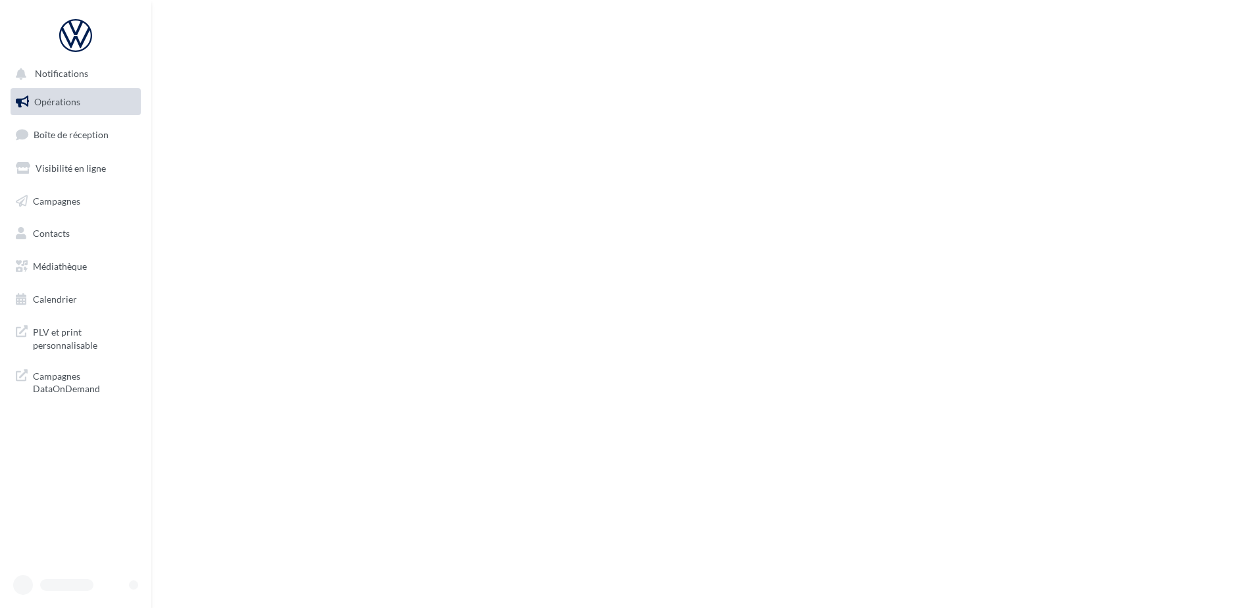 This screenshot has width=1258, height=608. I want to click on span: Notifications, so click(61, 74).